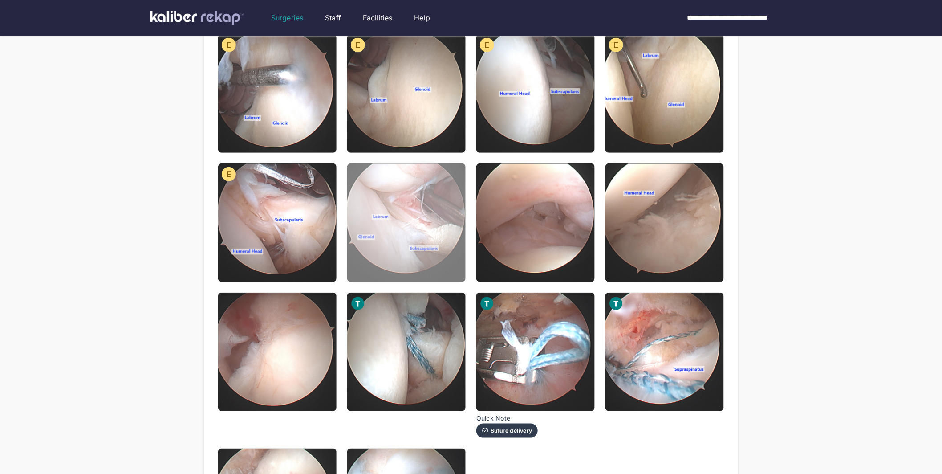 The width and height of the screenshot is (942, 474). I want to click on img: ch1_image_009.jpg, so click(277, 352).